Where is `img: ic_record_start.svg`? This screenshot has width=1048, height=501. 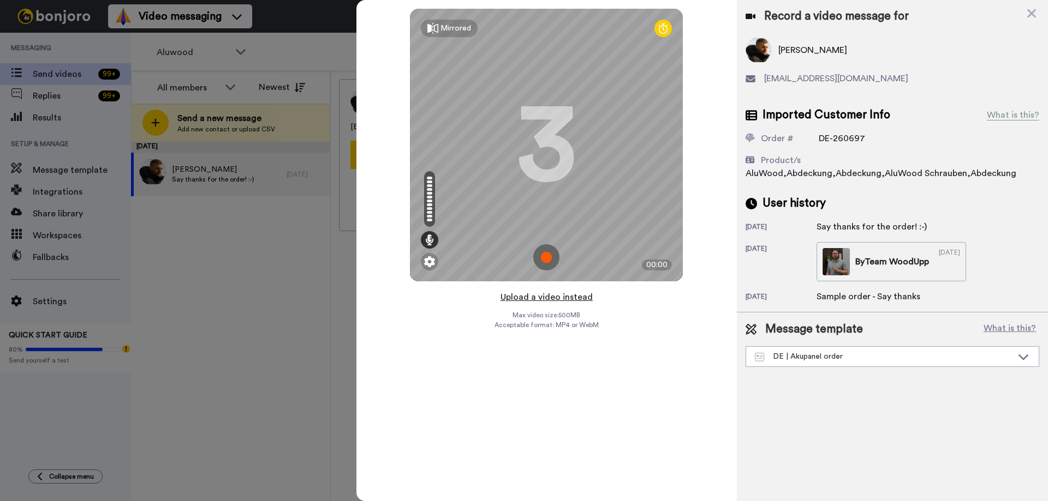
img: ic_record_start.svg is located at coordinates (546, 258).